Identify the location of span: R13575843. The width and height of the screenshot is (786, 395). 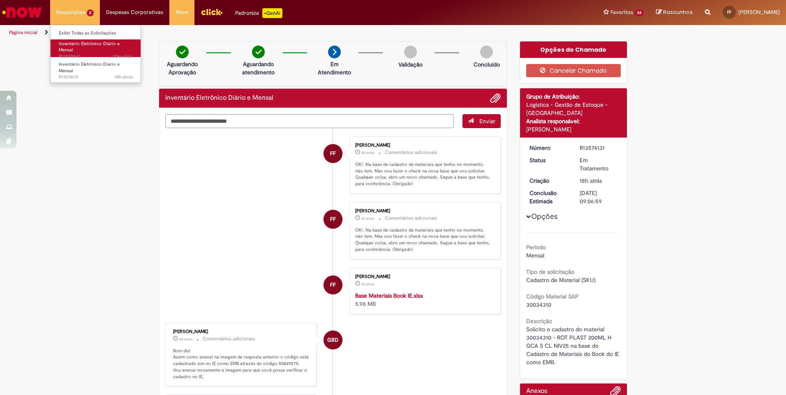
(96, 57).